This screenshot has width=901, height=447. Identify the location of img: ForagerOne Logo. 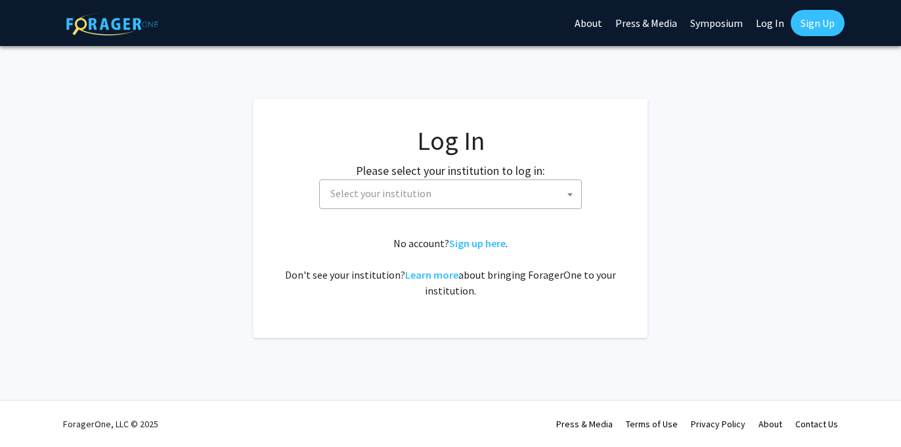
(112, 24).